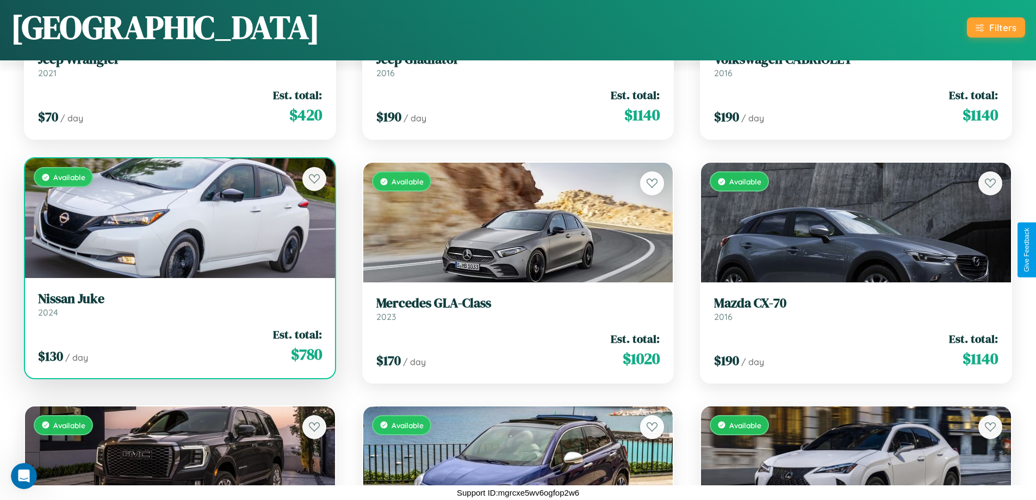 This screenshot has height=500, width=1036. I want to click on h3: Nissan Juke, so click(180, 299).